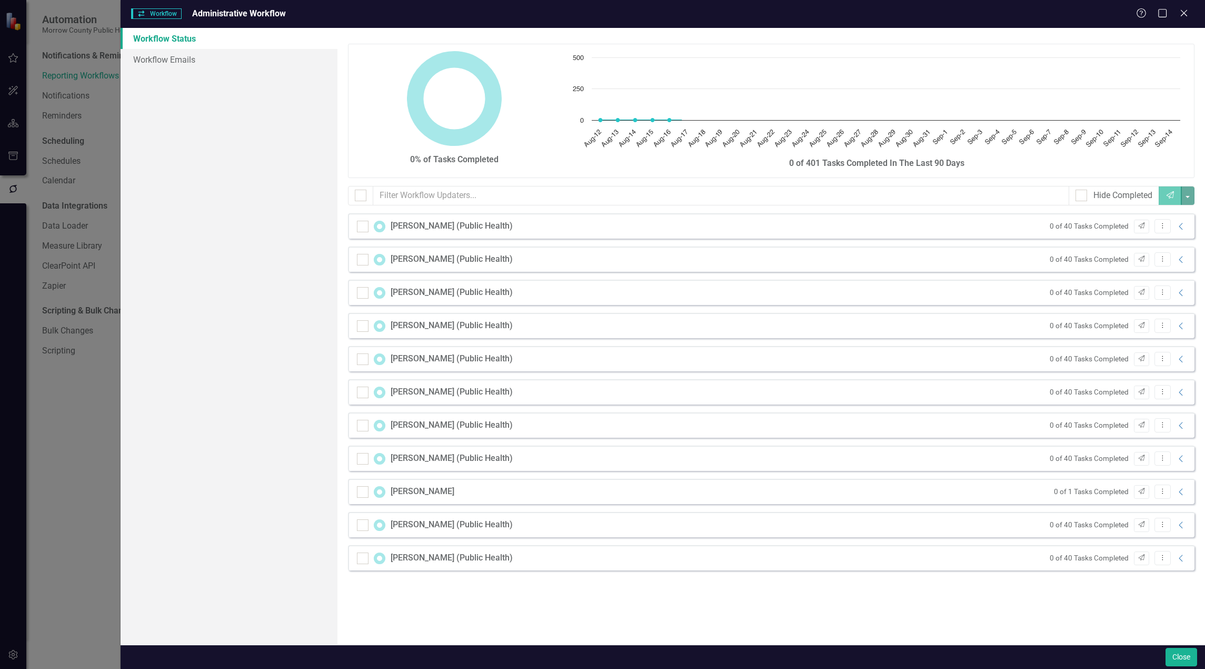 The width and height of the screenshot is (1205, 669). Describe the element at coordinates (1027, 137) in the screenshot. I see `text: Sep-6` at that location.